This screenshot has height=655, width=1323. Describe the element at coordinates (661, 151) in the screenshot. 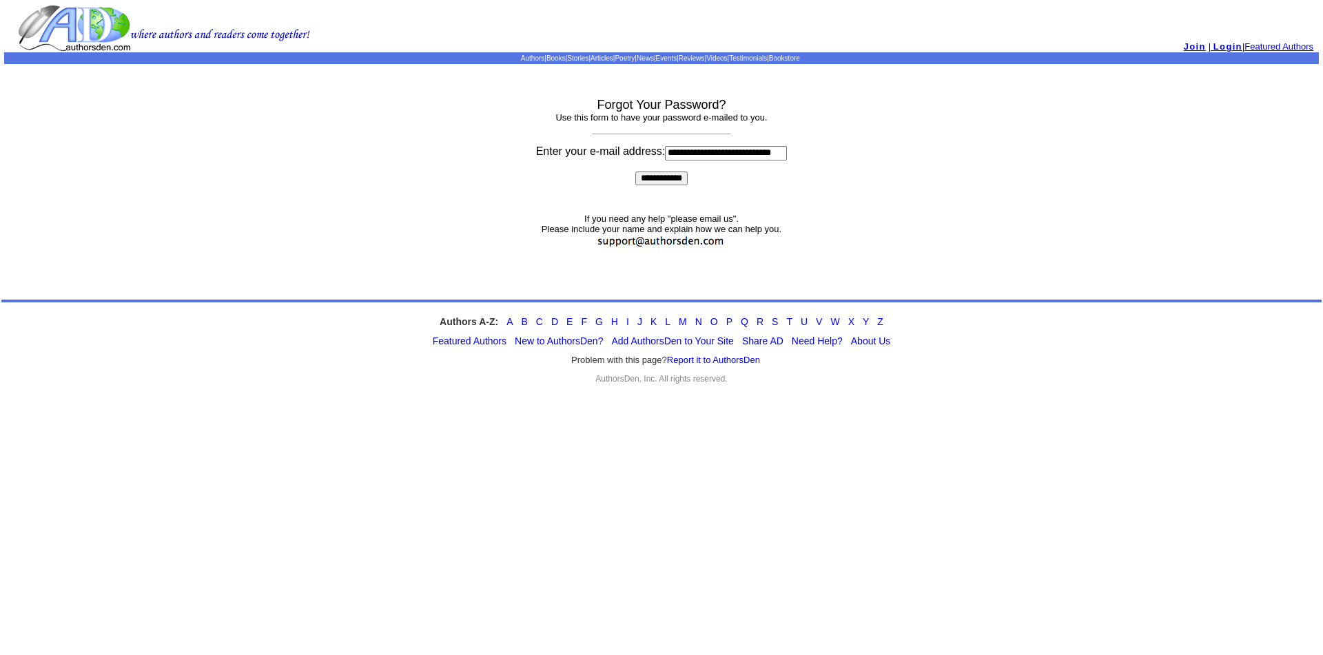

I see `font: Enter your e-mail address:` at that location.